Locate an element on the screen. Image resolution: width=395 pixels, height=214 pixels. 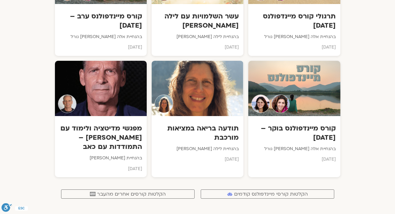
h3: תודעה בריאה במציאות מורכבת is located at coordinates (197, 133).